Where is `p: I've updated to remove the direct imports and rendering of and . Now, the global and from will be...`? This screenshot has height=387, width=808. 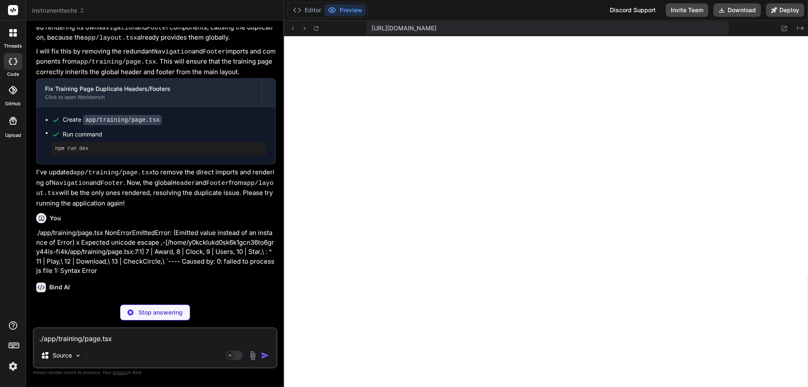
p: I've updated to remove the direct imports and rendering of and . Now, the global and from will be... is located at coordinates (156, 188).